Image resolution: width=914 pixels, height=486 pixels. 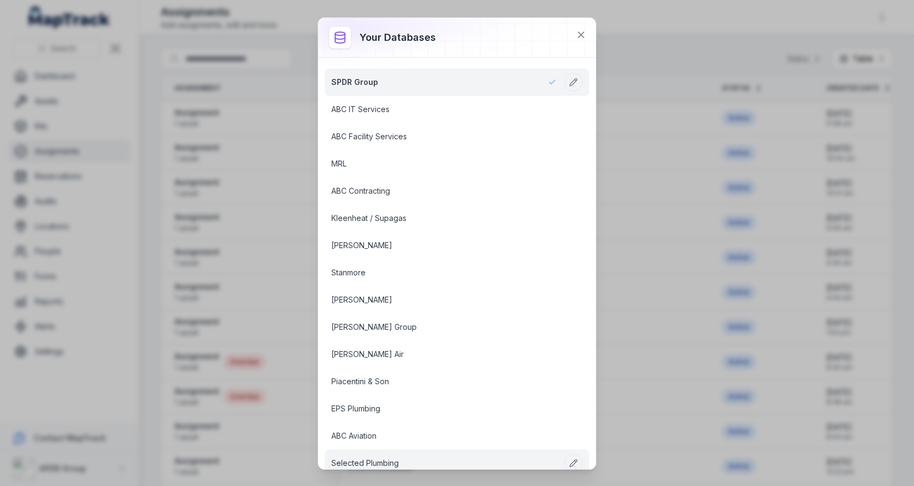 What do you see at coordinates (444, 109) in the screenshot?
I see `a: ABC IT Services` at bounding box center [444, 109].